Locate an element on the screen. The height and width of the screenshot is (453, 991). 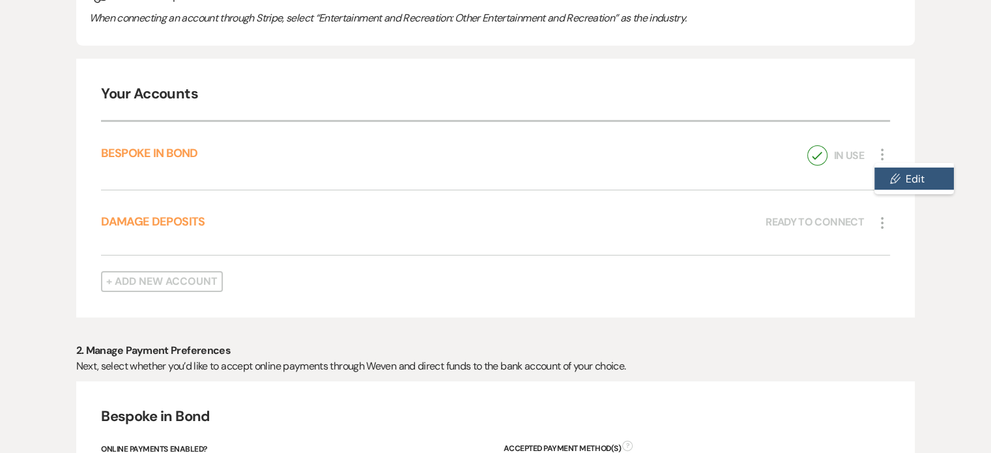
p: Next, select whether you’d like to accept online payments through Weven and direct funds to the b... is located at coordinates (496, 366).